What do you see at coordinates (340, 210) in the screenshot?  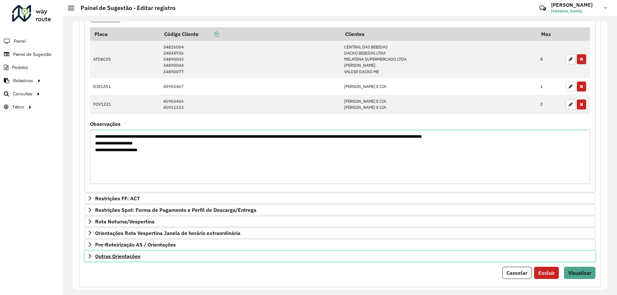 I see `a: Restrições Spot: Forma de Pagamento e Perfil de Descarga/Entrega` at bounding box center [340, 210].